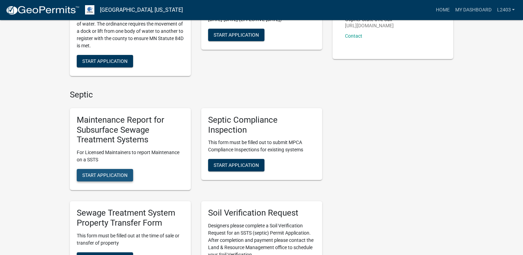 This screenshot has width=523, height=255. Describe the element at coordinates (261, 213) in the screenshot. I see `h5: Soil Verification Request` at that location.